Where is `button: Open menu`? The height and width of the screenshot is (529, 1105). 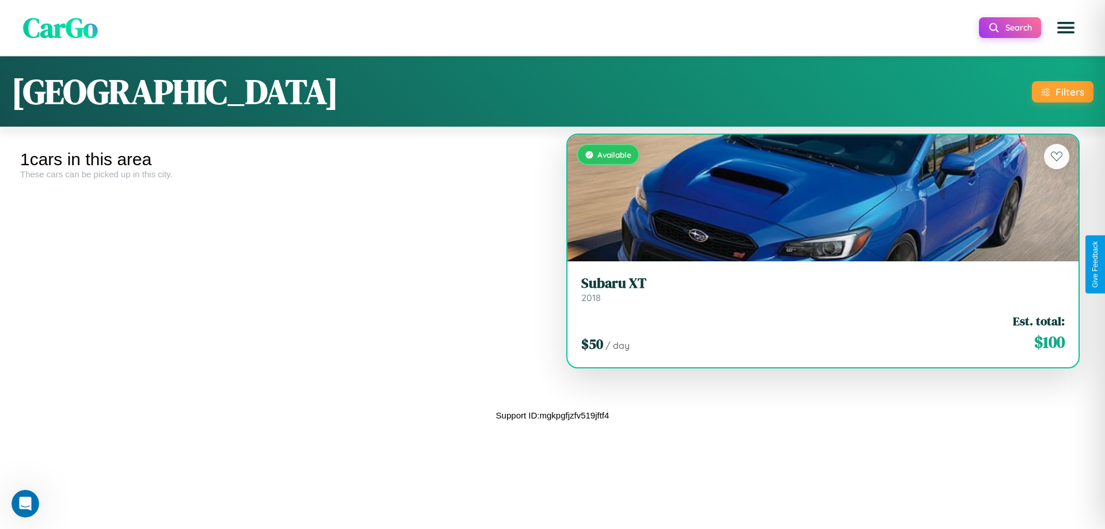 button: Open menu is located at coordinates (1066, 28).